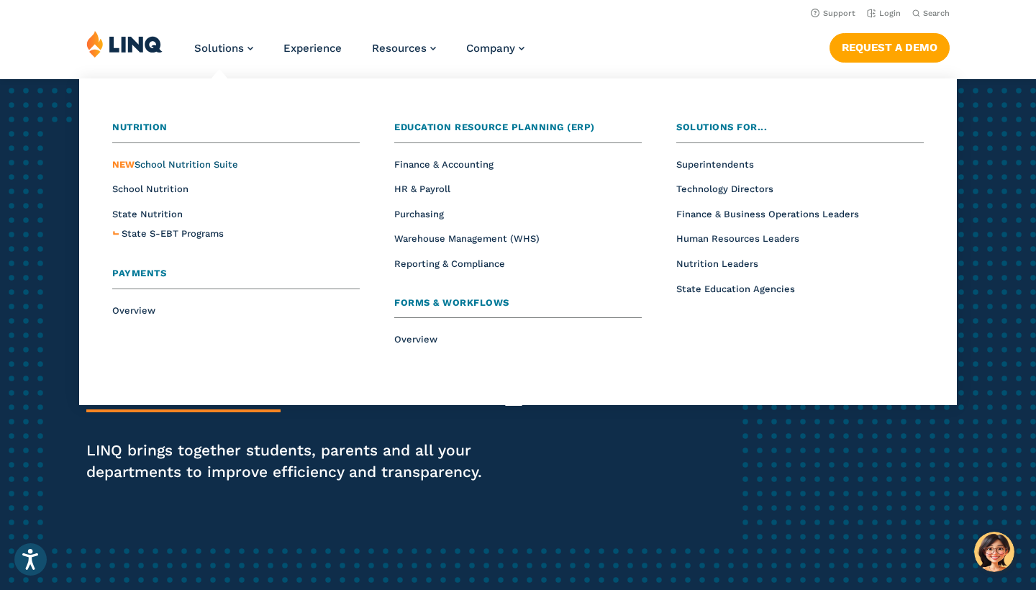  I want to click on span: Reporting & Compliance, so click(450, 263).